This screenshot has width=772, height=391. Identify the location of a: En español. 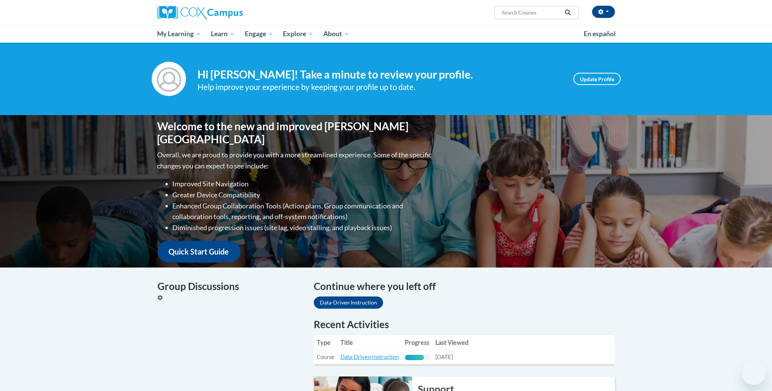
(600, 34).